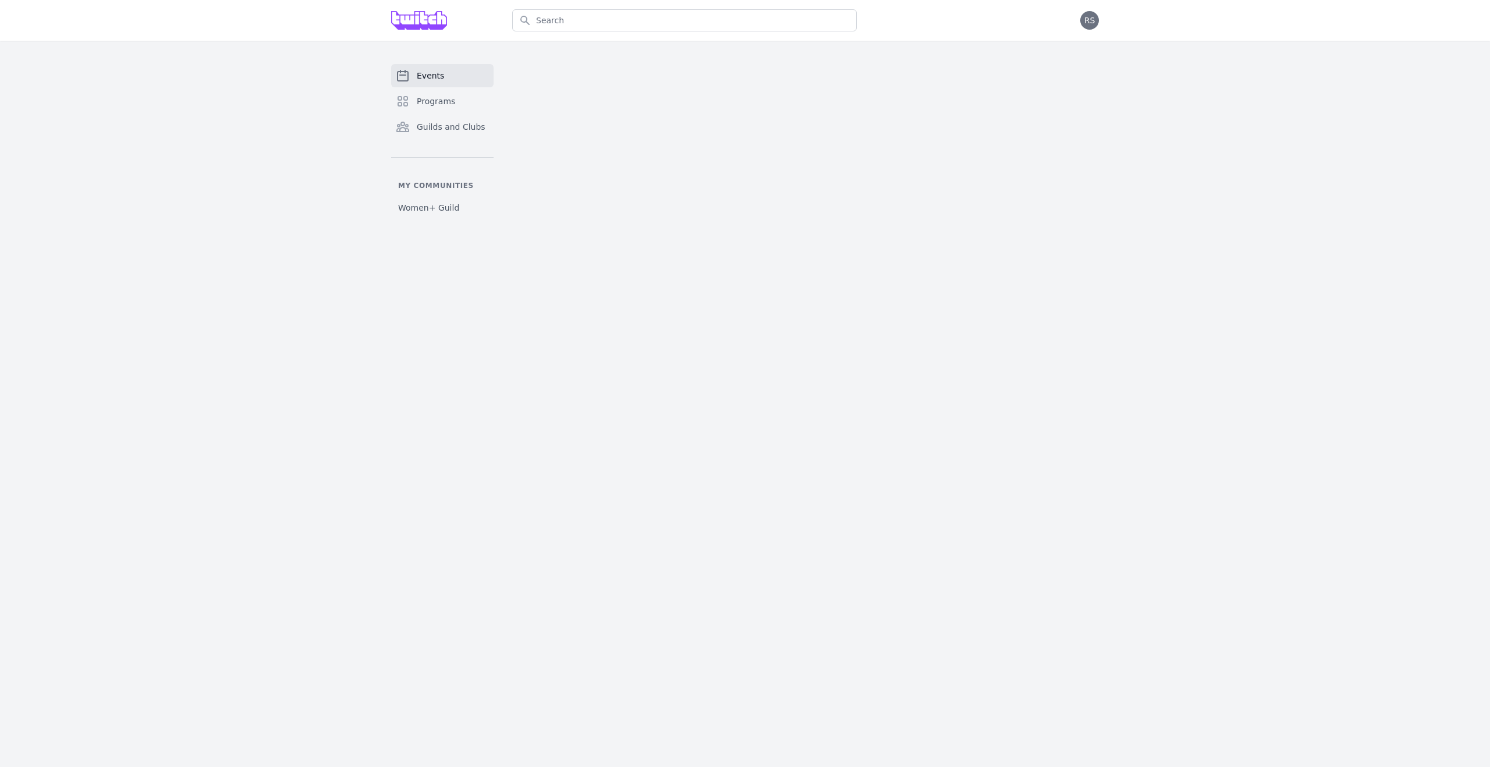  Describe the element at coordinates (442, 186) in the screenshot. I see `p: My communities` at that location.